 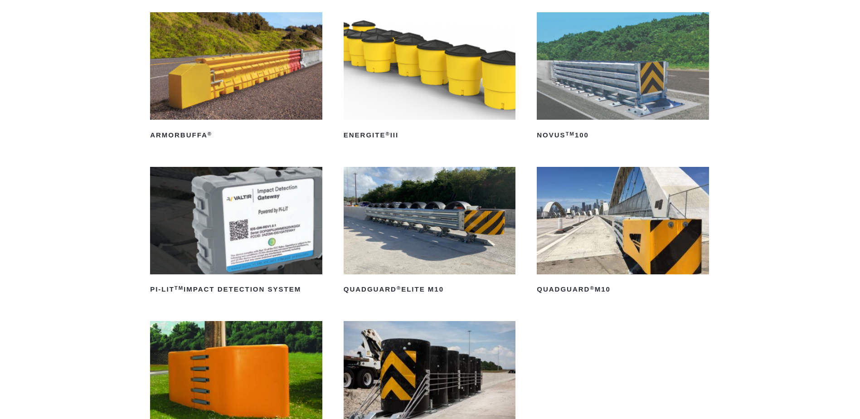 What do you see at coordinates (236, 232) in the screenshot?
I see `a: PI-LITTMImpact Detection System` at bounding box center [236, 232].